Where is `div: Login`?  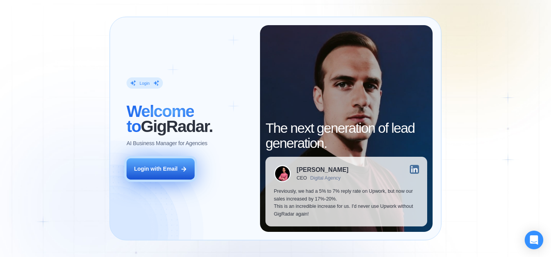
div: Login is located at coordinates (145, 83).